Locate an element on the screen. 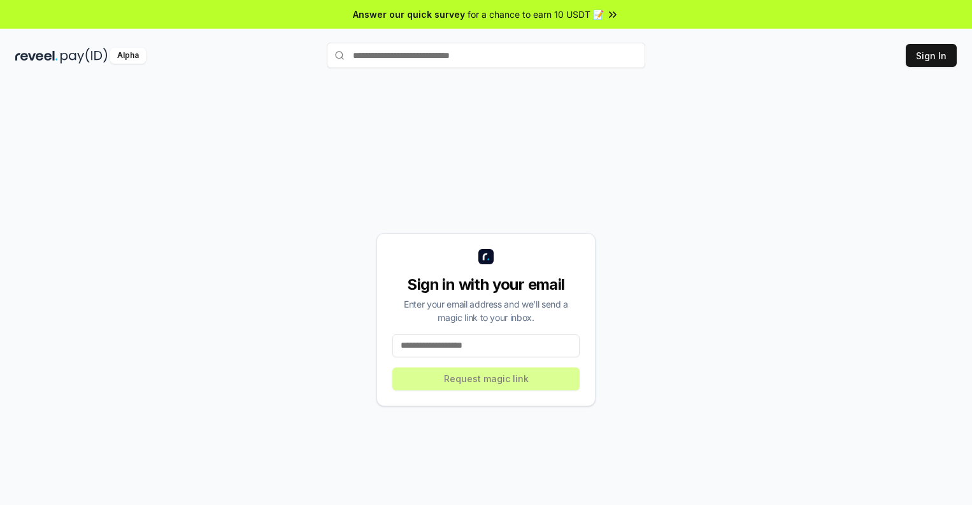 Image resolution: width=972 pixels, height=505 pixels. img: reveel_dark is located at coordinates (36, 55).